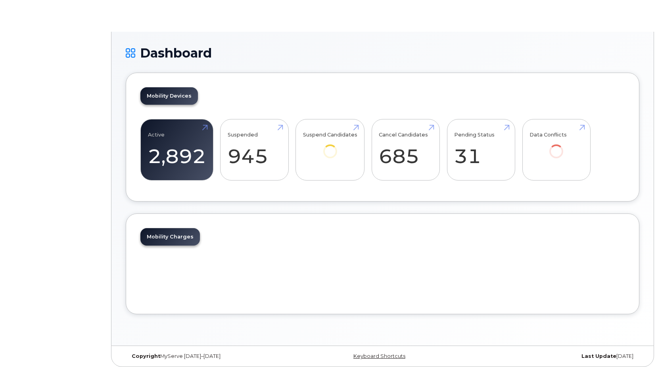 The height and width of the screenshot is (367, 658). Describe the element at coordinates (177, 150) in the screenshot. I see `a: Active 2,892` at that location.